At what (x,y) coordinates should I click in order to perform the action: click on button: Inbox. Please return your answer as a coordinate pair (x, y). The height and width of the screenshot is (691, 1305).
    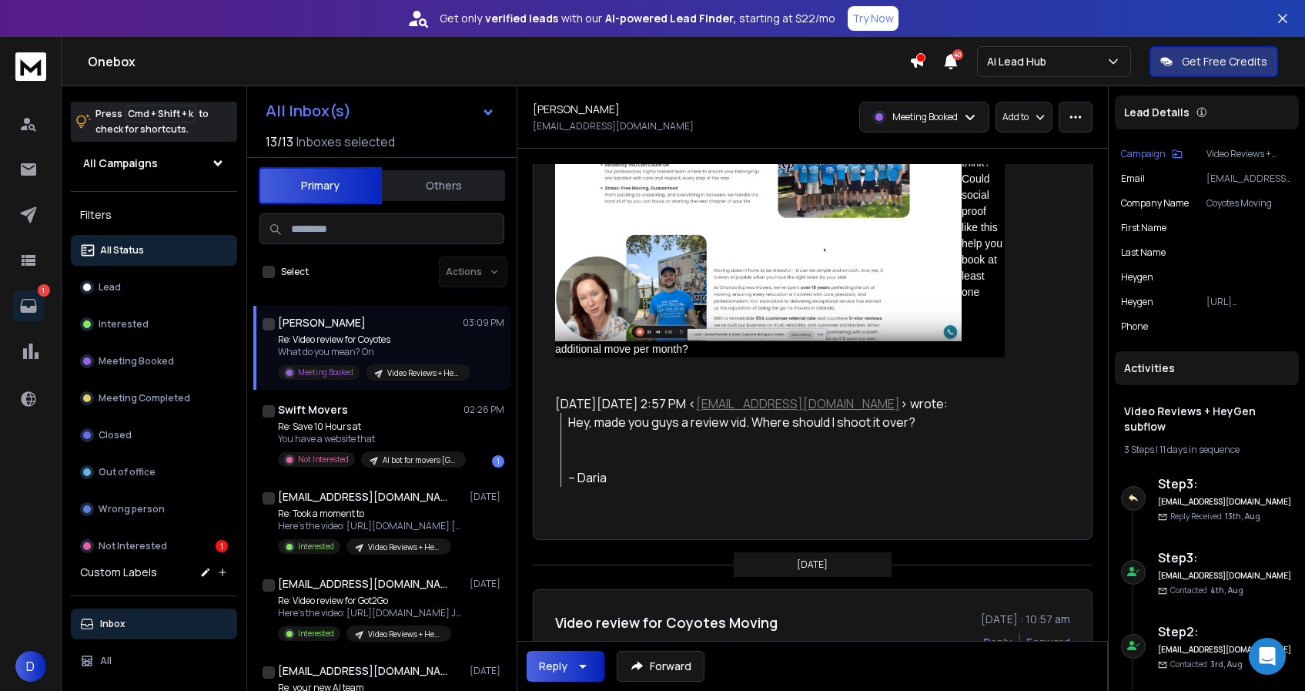
    Looking at the image, I should click on (154, 624).